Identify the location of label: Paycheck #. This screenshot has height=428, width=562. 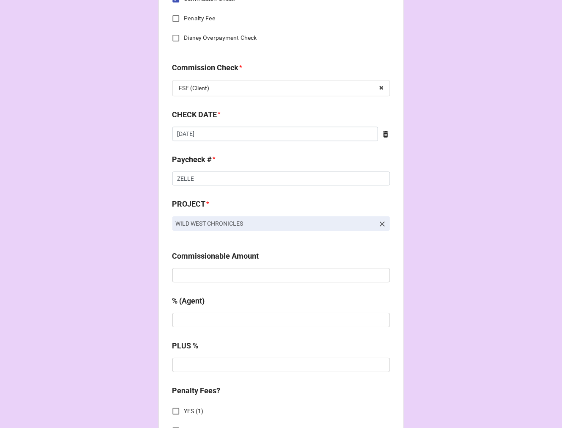
(192, 160).